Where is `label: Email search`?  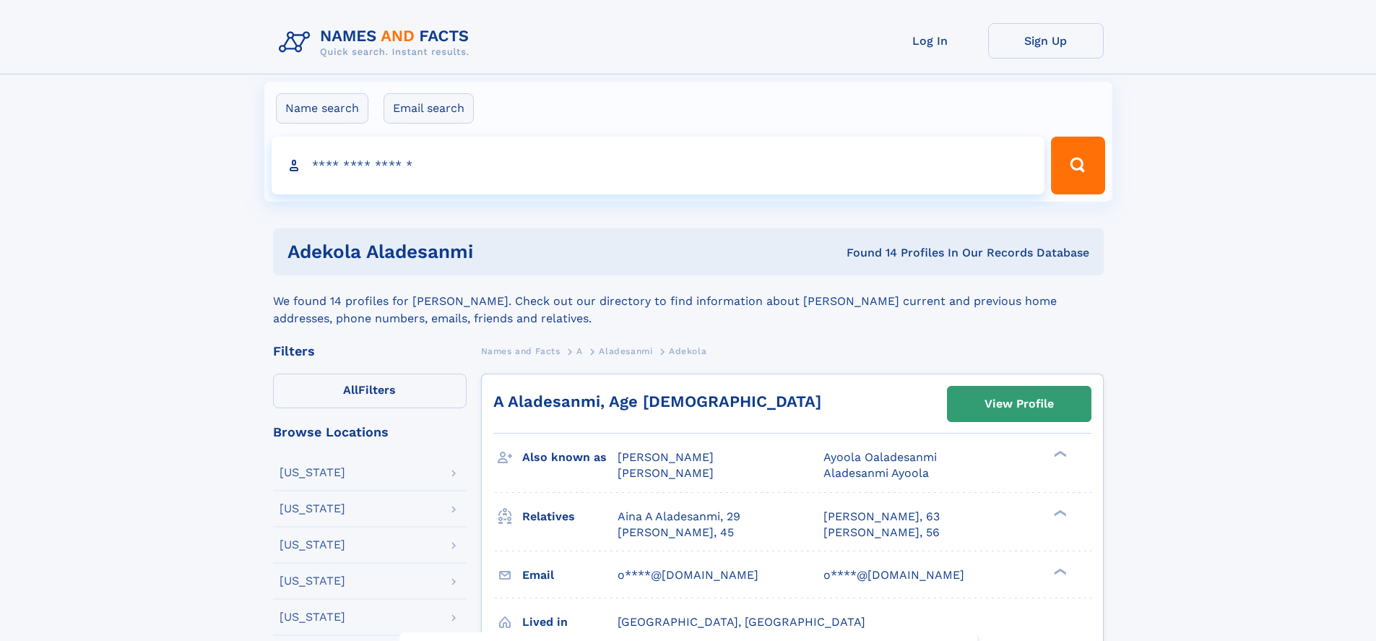
label: Email search is located at coordinates (428, 108).